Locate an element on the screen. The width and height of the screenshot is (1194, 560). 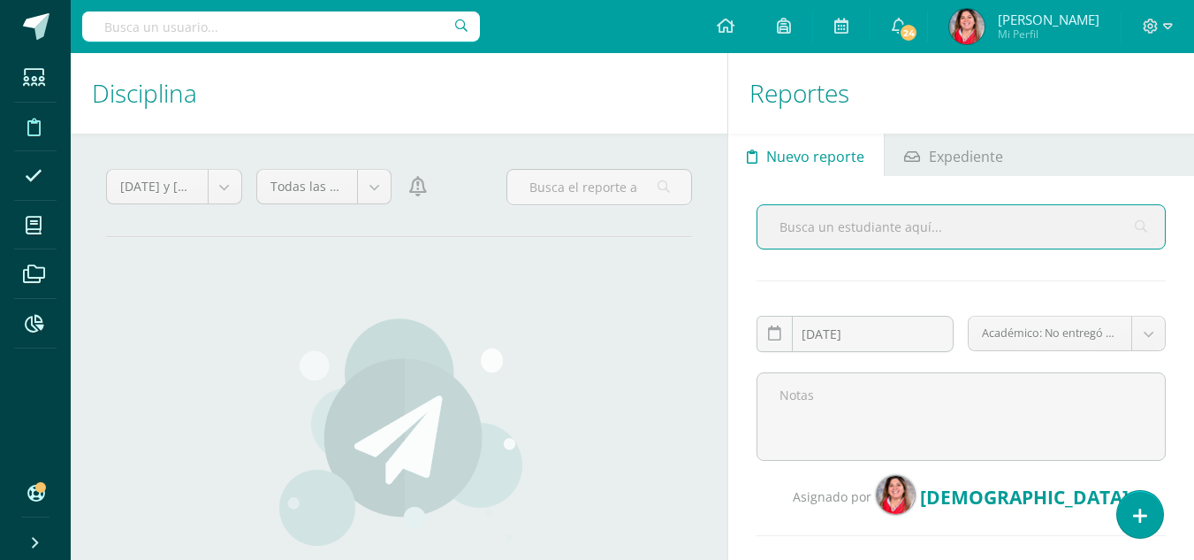
input: Busca el reporte aquí is located at coordinates (599, 187).